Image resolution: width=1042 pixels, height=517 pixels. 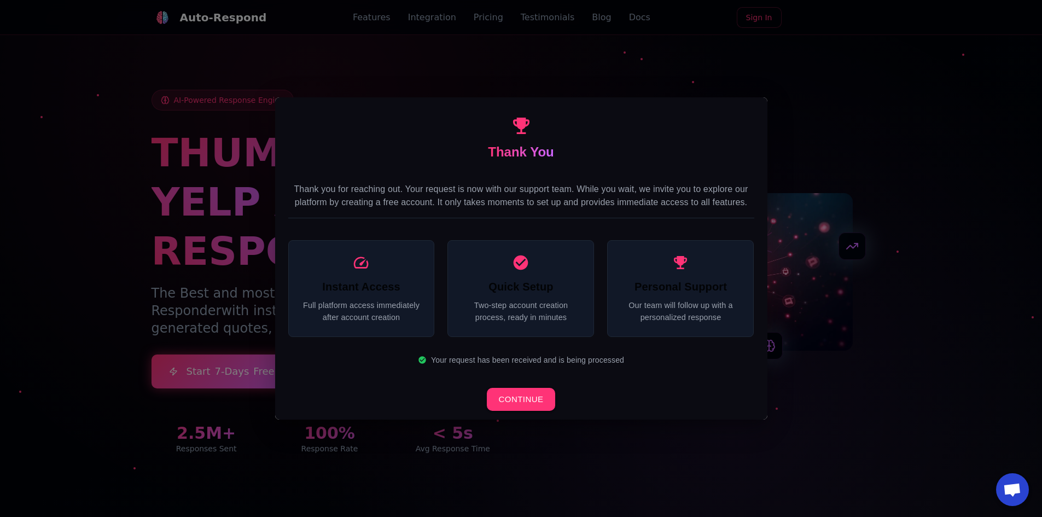 I want to click on p: Full platform access immediately after account creation, so click(x=362, y=311).